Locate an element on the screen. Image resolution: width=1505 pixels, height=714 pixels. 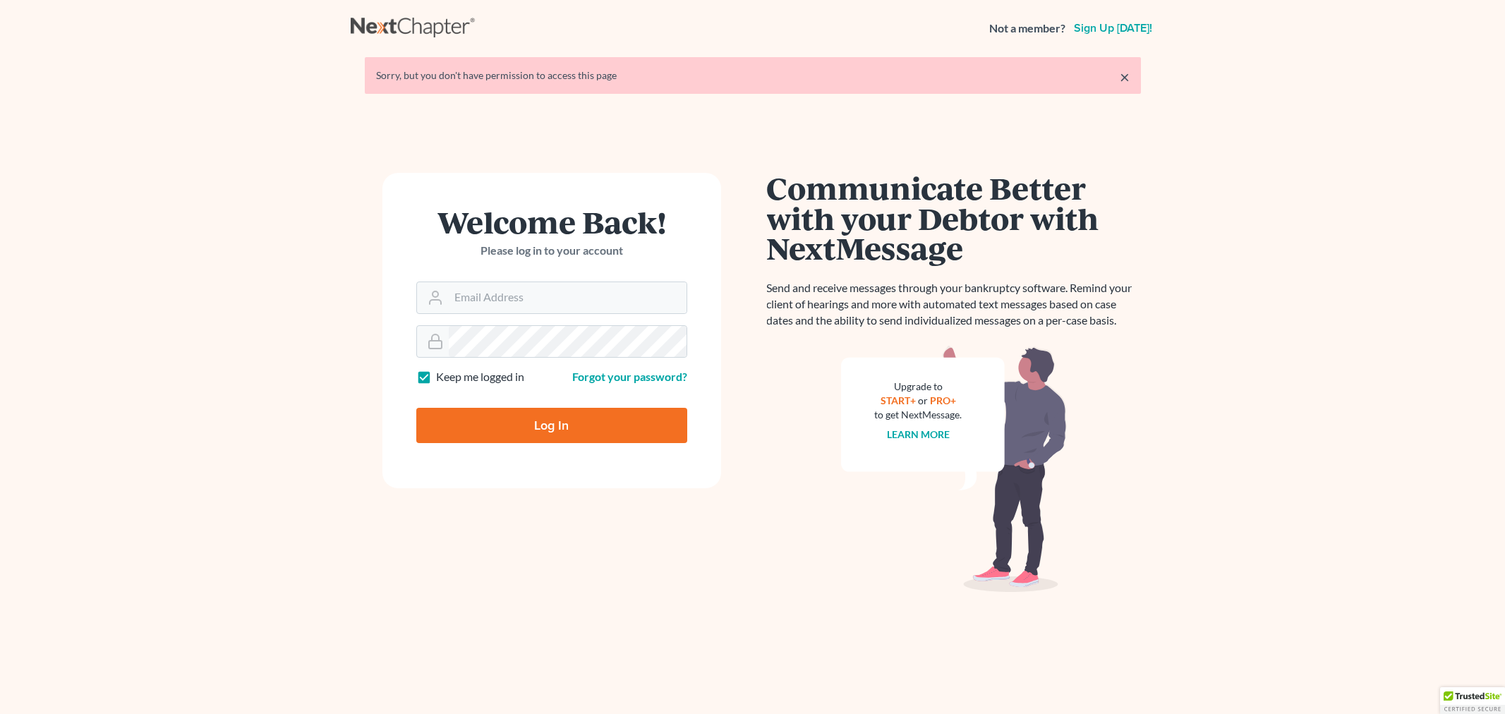
h1: Welcome Back! is located at coordinates (552, 222).